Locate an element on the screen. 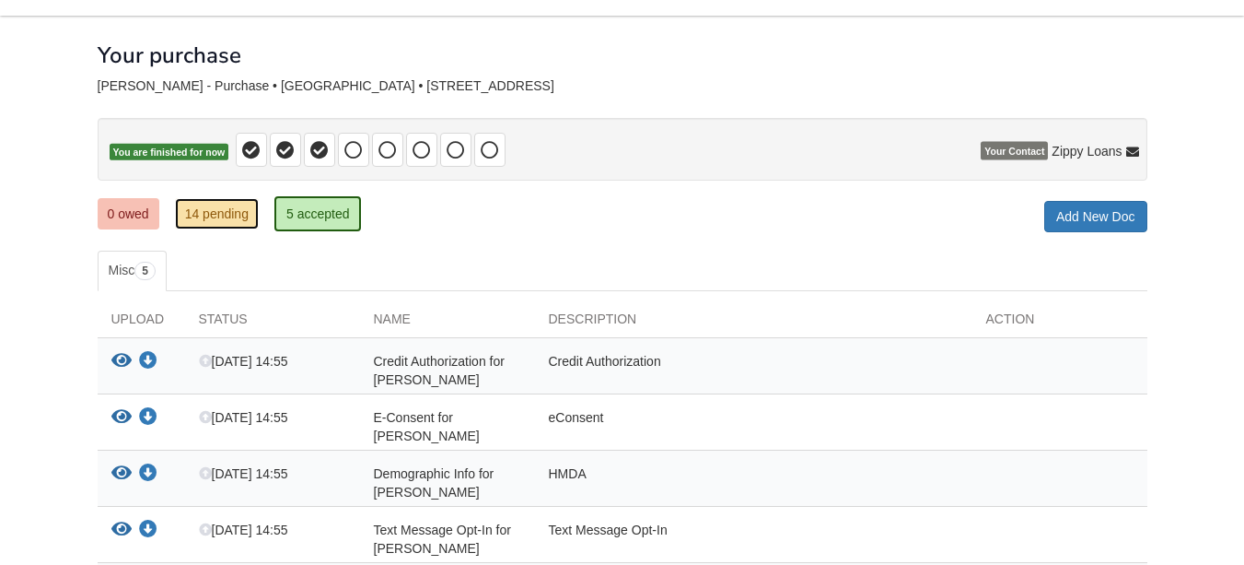 The image size is (1244, 565). div: Credit Authorization is located at coordinates (753, 370).